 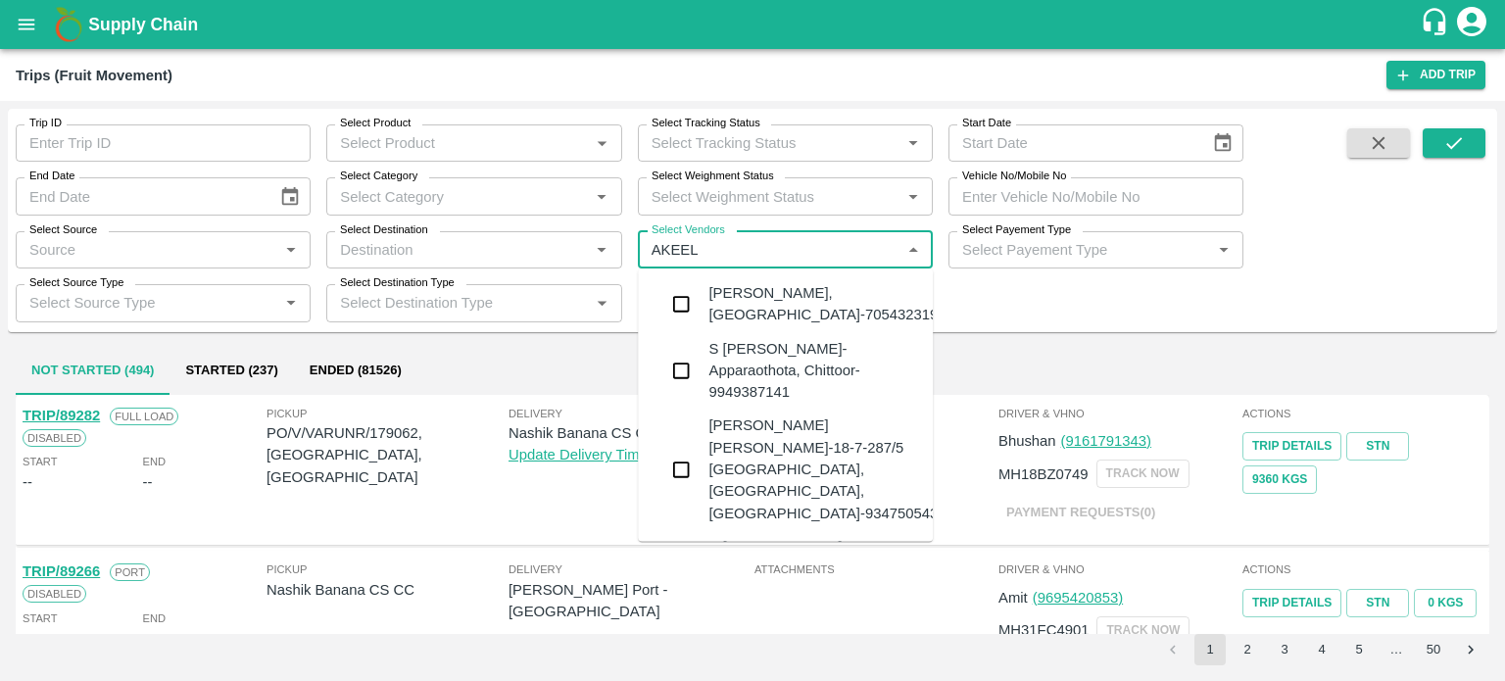 I want to click on input: Enter Vehicle No/Mobile No, so click(x=1095, y=196).